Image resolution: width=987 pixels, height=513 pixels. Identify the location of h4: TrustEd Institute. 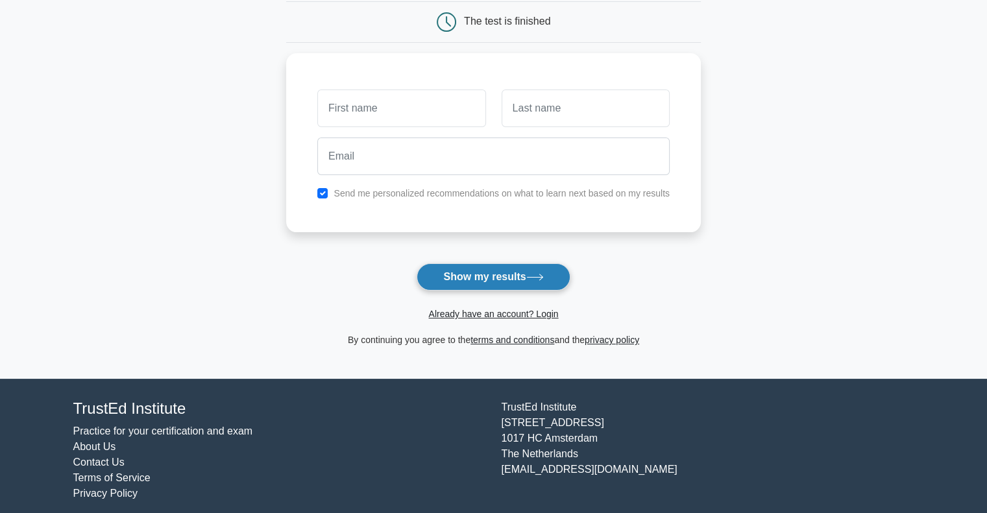
(280, 409).